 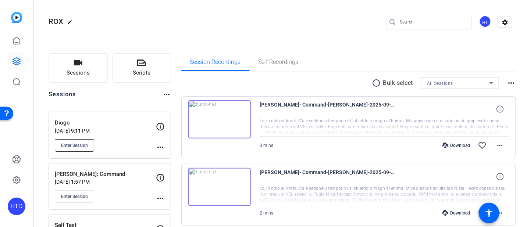 I want to click on div: HTD, so click(x=17, y=207).